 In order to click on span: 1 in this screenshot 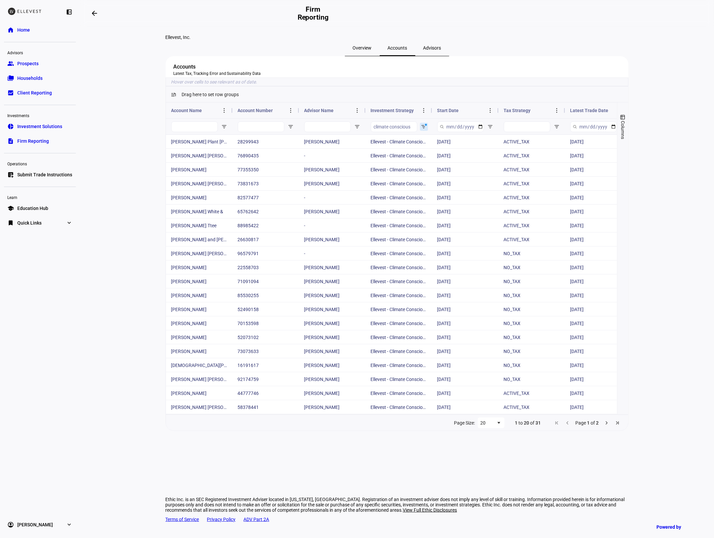, I will do `click(517, 423)`.